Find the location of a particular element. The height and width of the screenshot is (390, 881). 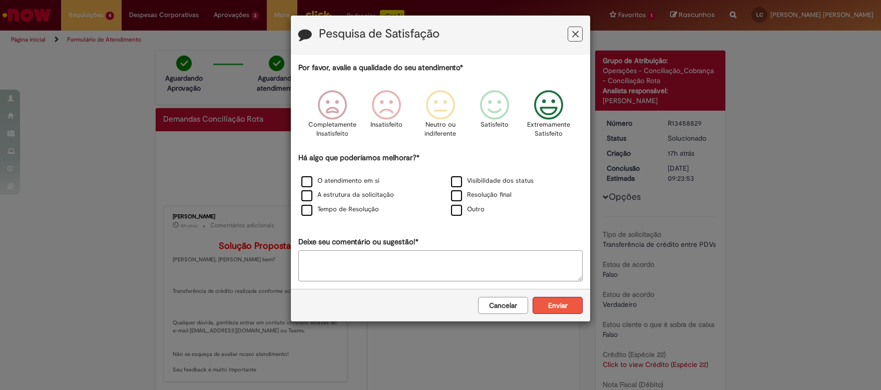

p: Satisfeito is located at coordinates (495, 125).